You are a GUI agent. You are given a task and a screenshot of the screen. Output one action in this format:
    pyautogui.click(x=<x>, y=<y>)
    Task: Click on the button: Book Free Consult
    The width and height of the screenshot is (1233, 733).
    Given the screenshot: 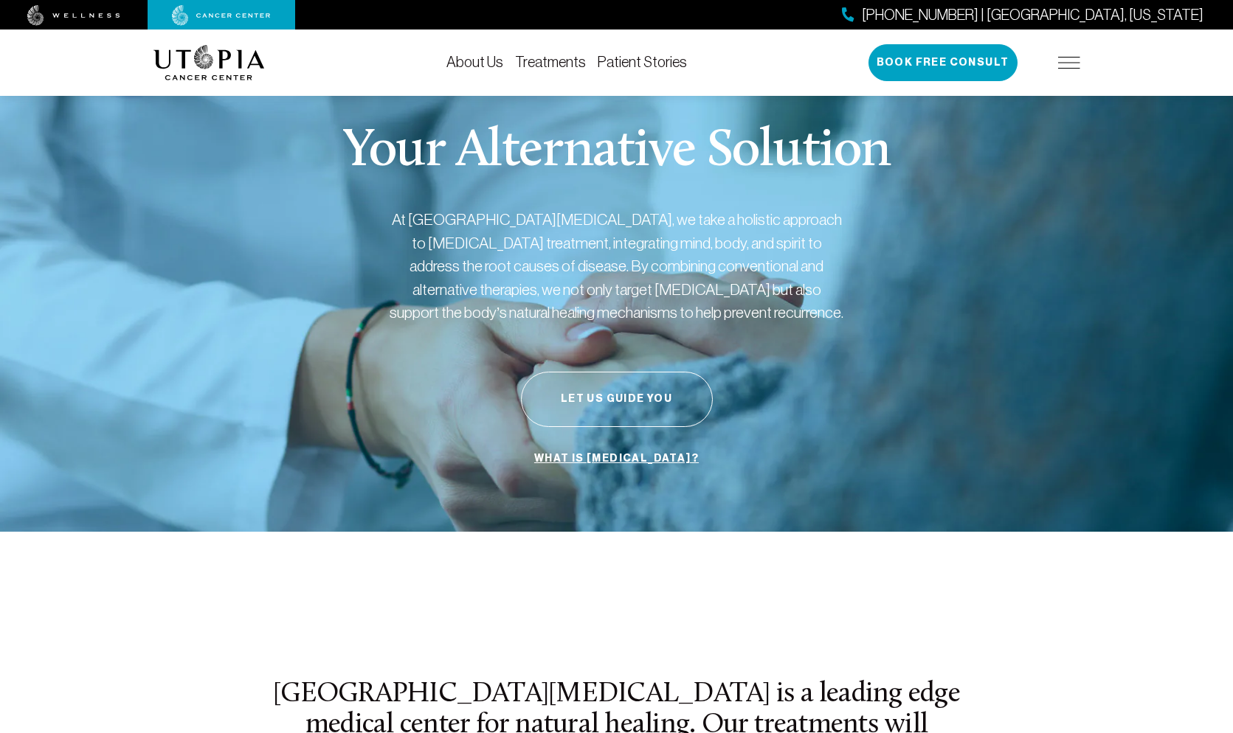 What is the action you would take?
    pyautogui.click(x=943, y=63)
    